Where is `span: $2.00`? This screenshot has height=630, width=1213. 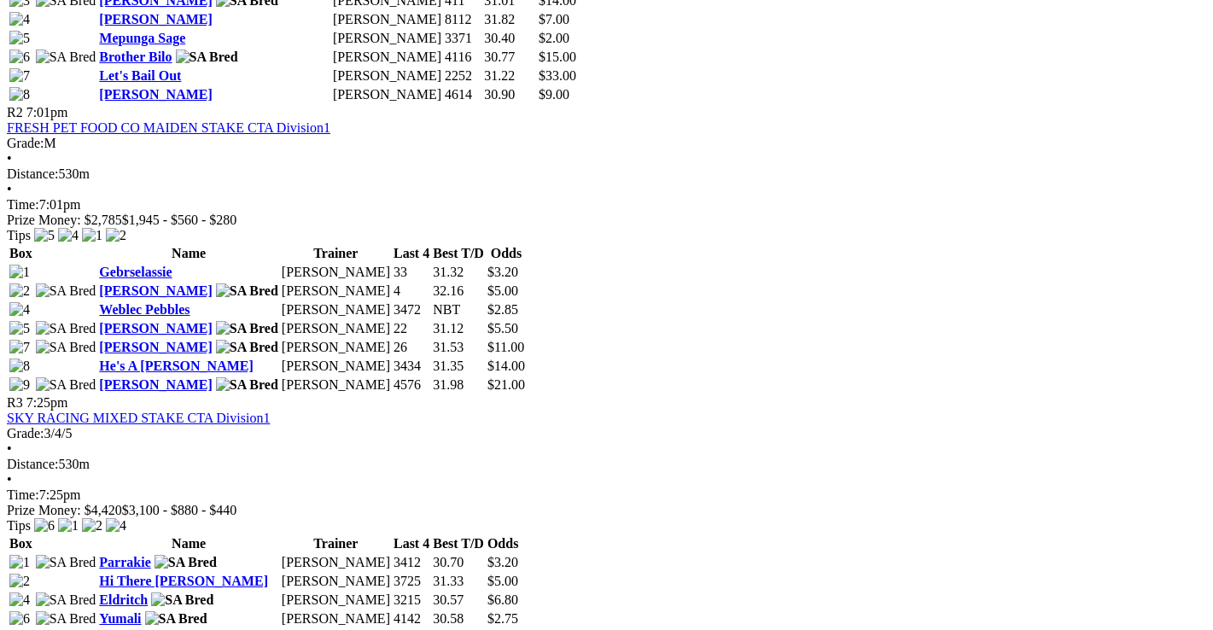
span: $2.00 is located at coordinates (554, 38).